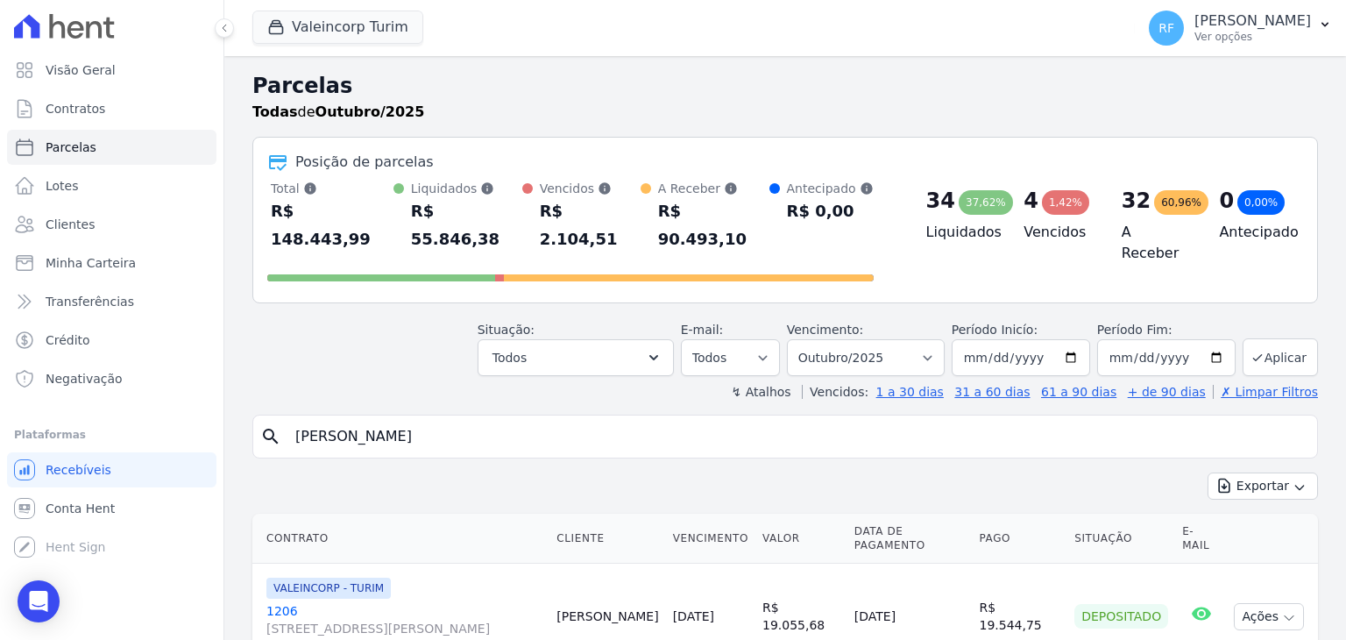 This screenshot has height=640, width=1346. I want to click on div: 34, so click(940, 201).